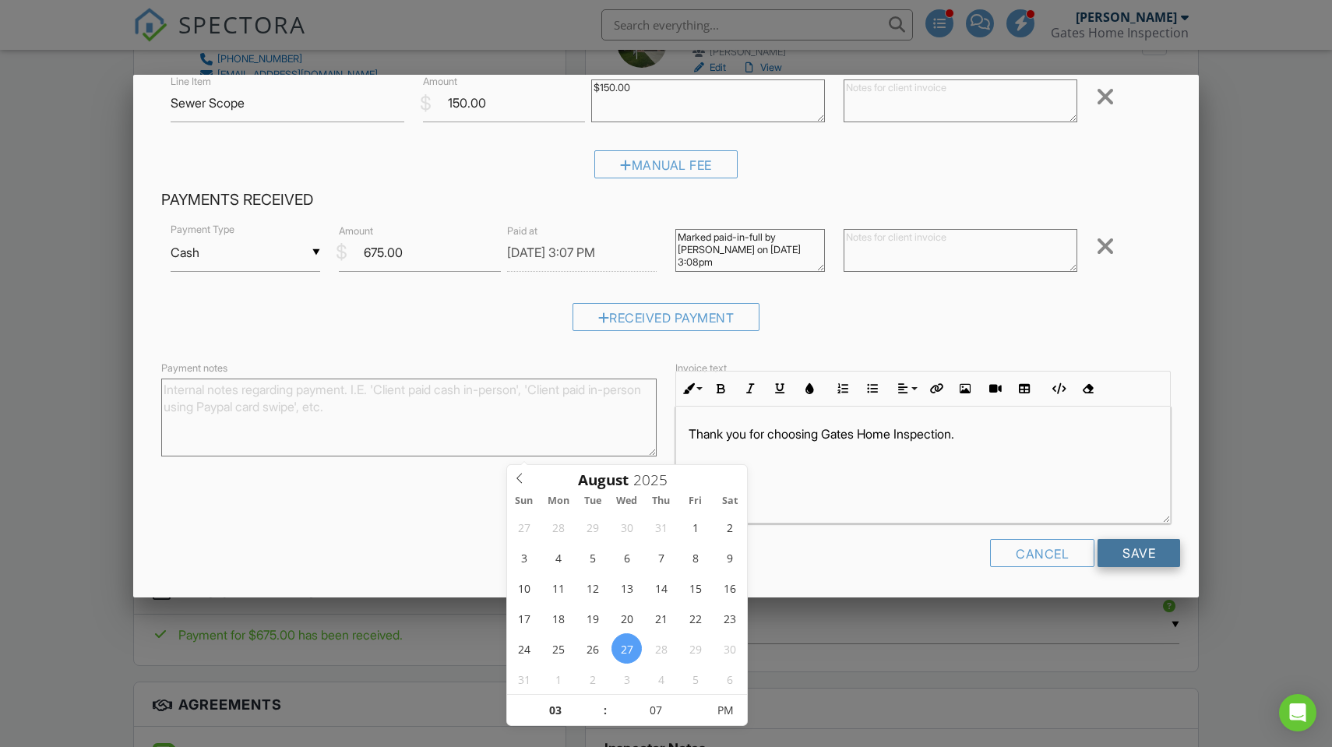 The height and width of the screenshot is (747, 1332). I want to click on div: Manual Fee, so click(666, 164).